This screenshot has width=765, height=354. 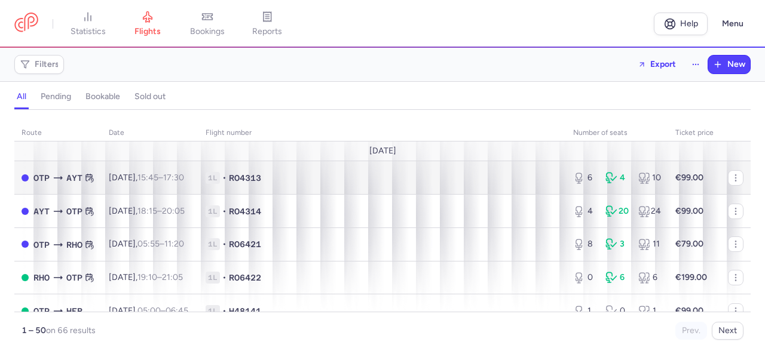 What do you see at coordinates (649, 244) in the screenshot?
I see `div: 11` at bounding box center [649, 244].